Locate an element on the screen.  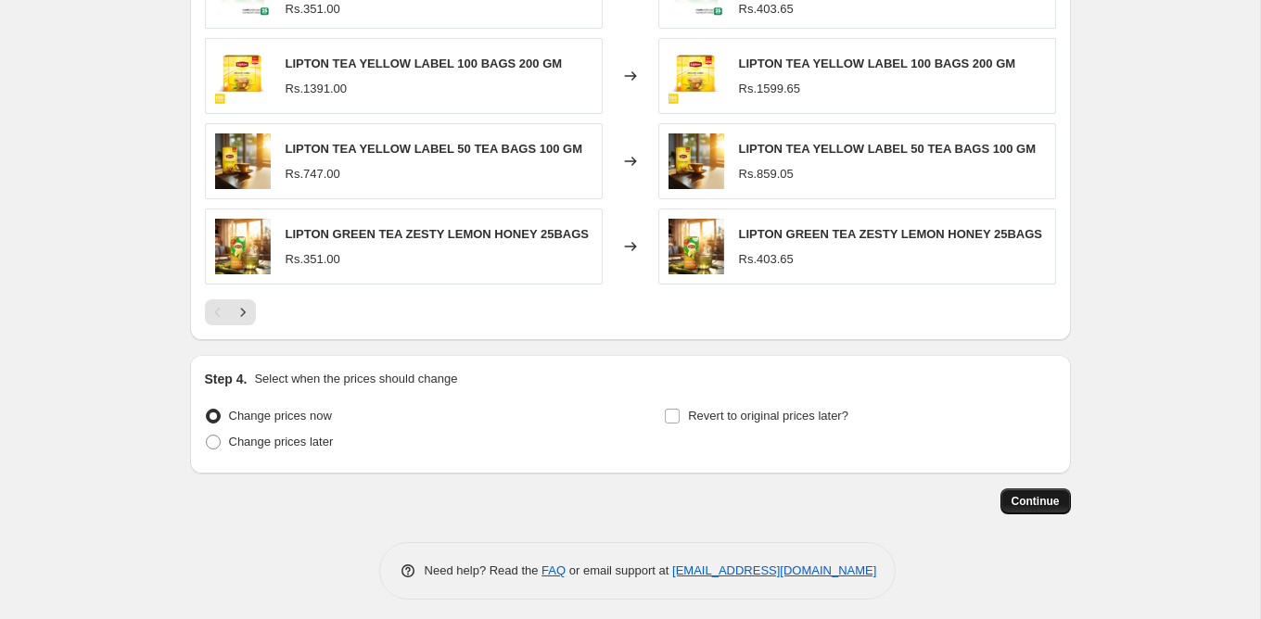
span: Need help? Read the is located at coordinates (483, 570).